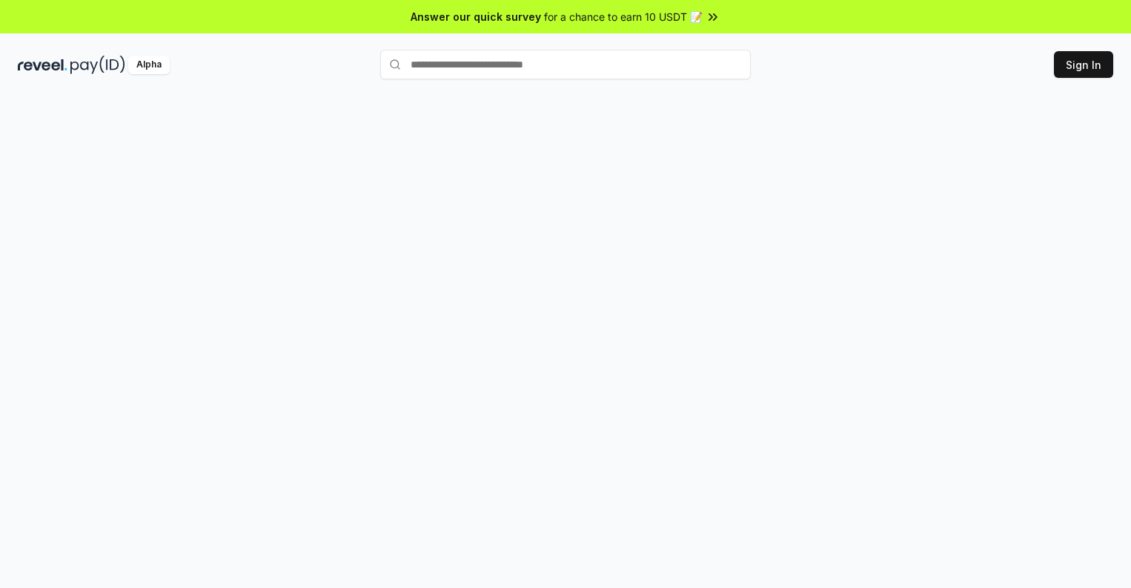 This screenshot has height=588, width=1131. I want to click on div: Alpha, so click(149, 64).